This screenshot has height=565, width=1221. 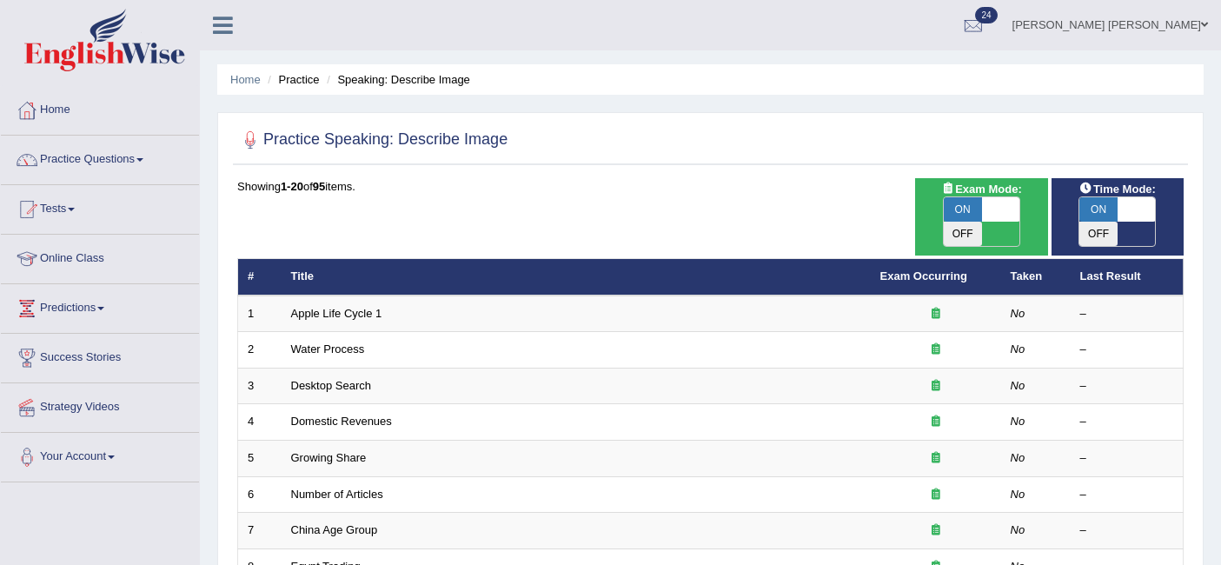 I want to click on th: Taken, so click(x=1036, y=277).